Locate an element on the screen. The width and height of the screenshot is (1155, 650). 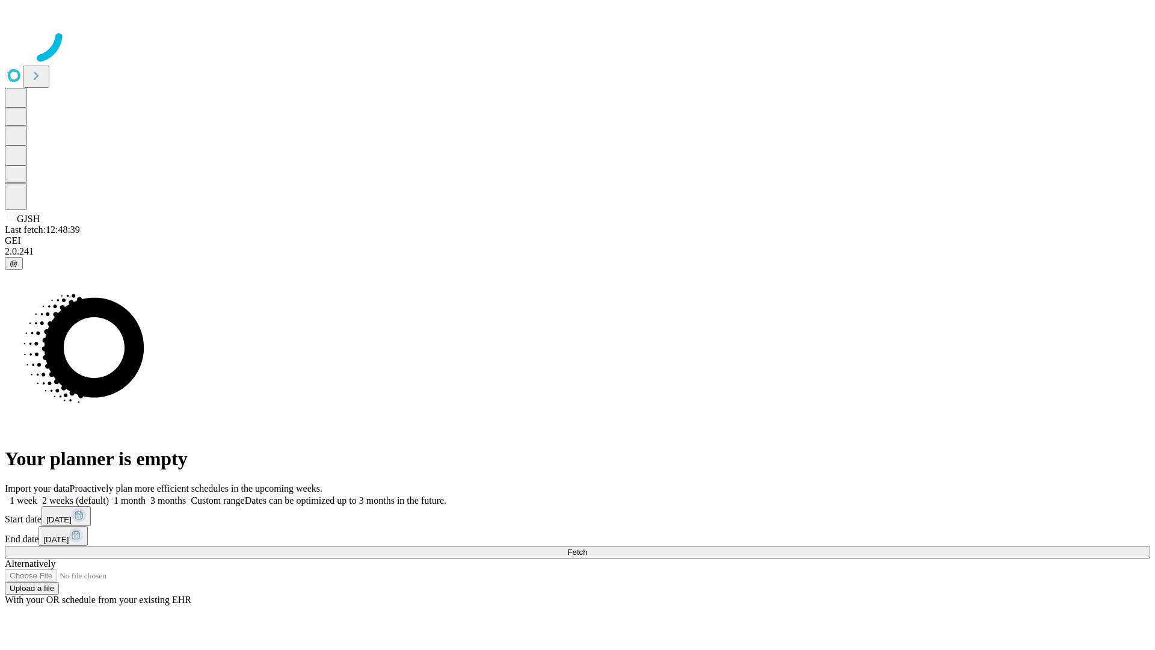
div: 2.0.241 is located at coordinates (578, 251).